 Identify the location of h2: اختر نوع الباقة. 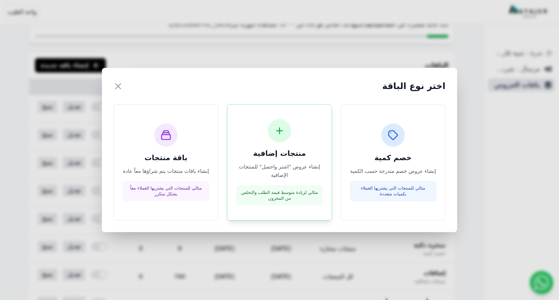
(413, 86).